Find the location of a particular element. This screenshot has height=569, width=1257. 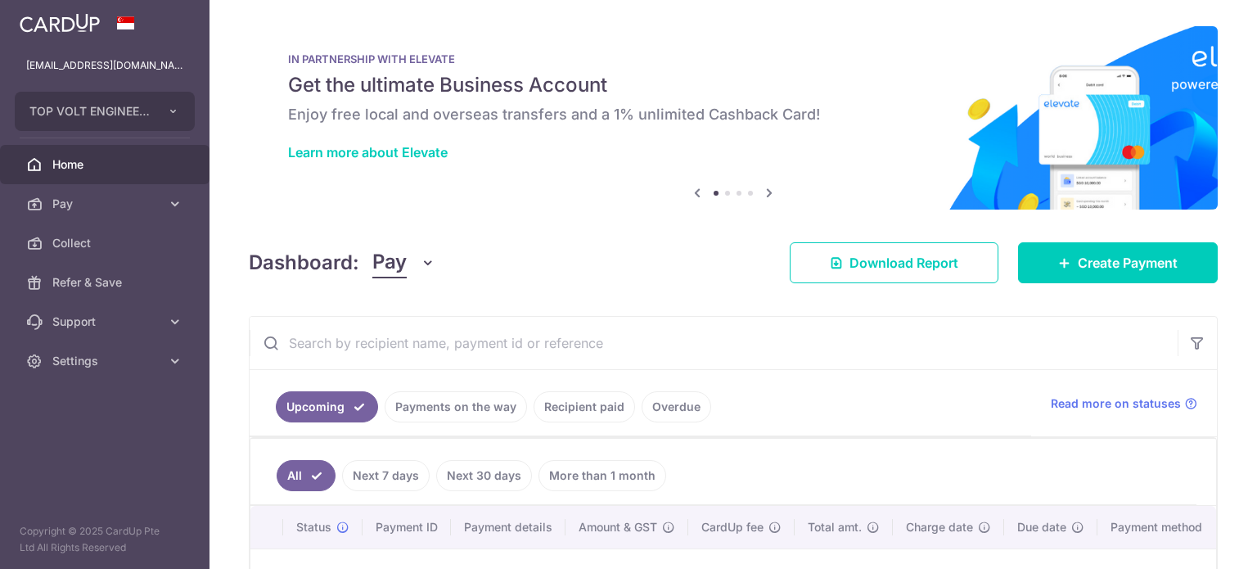

span: Amount & GST is located at coordinates (618, 527).